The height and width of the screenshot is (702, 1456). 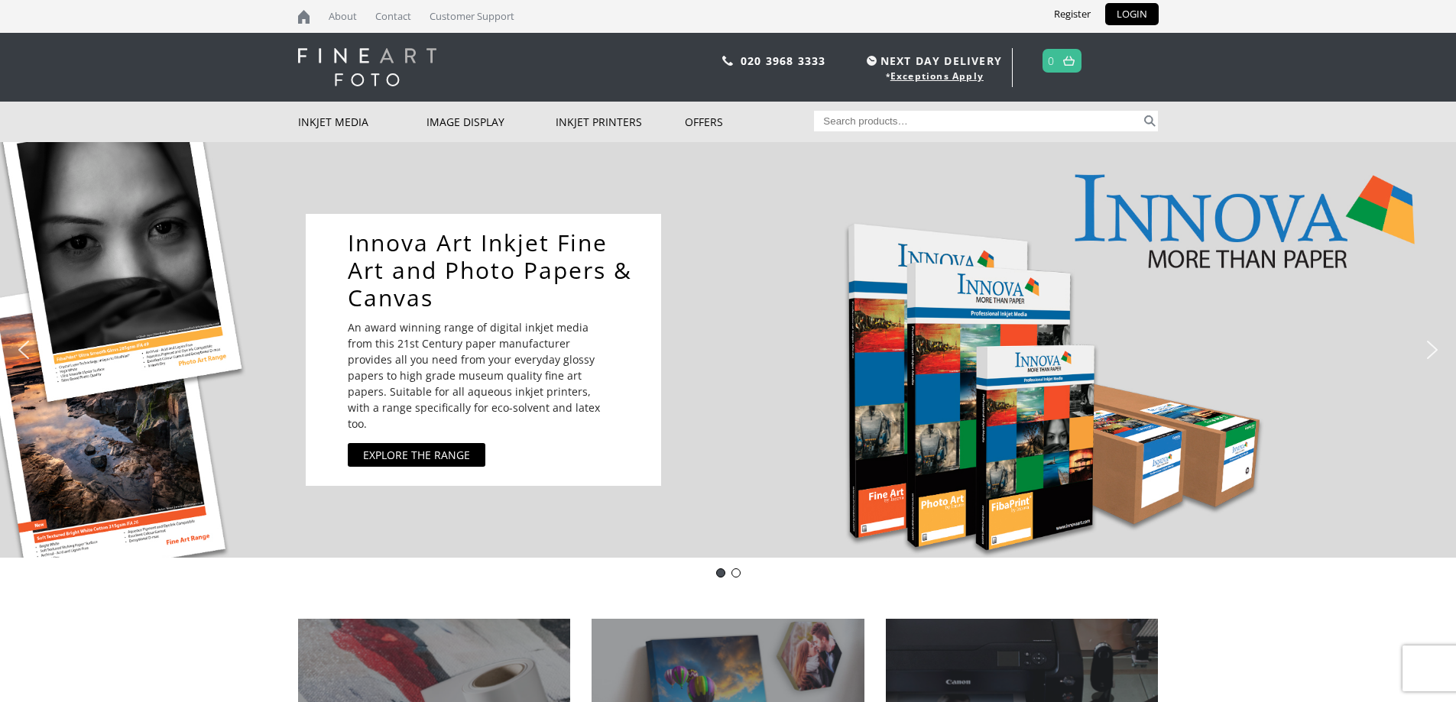 I want to click on a: 0, so click(x=1051, y=60).